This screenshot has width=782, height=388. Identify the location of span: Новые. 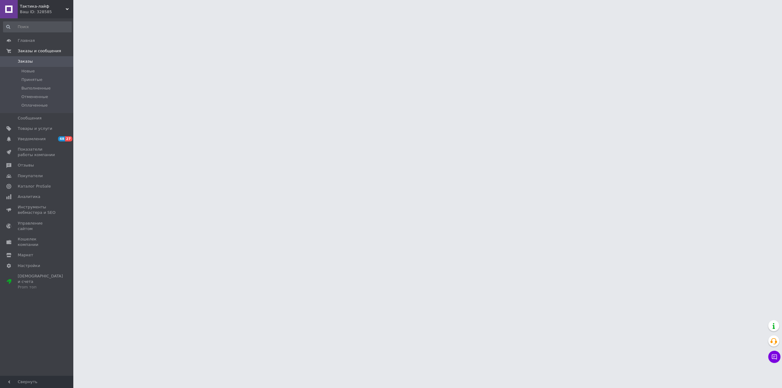
(28, 71).